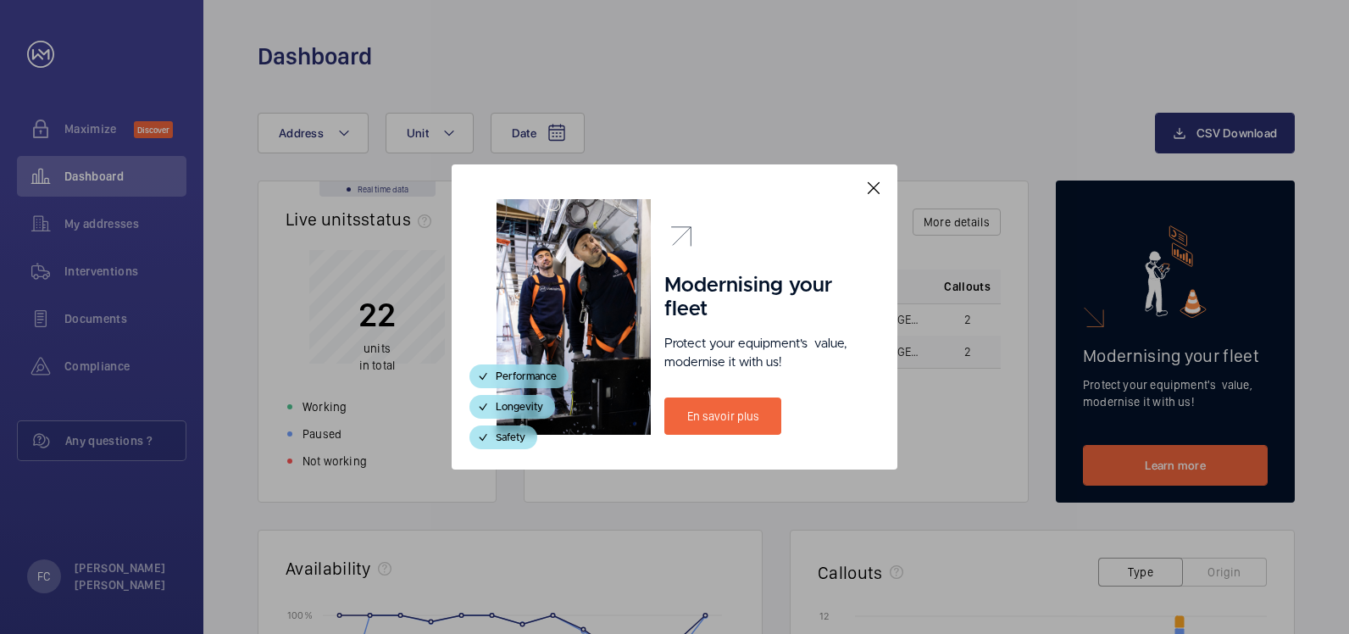  What do you see at coordinates (519, 376) in the screenshot?
I see `div: Performance` at bounding box center [519, 376].